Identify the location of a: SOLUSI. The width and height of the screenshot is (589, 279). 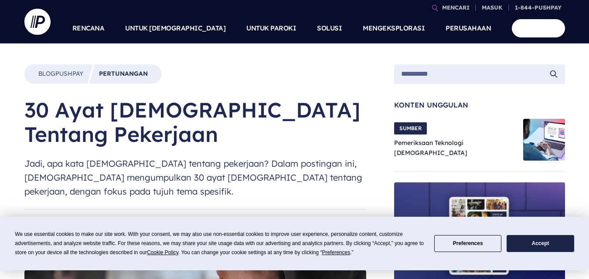
(329, 28).